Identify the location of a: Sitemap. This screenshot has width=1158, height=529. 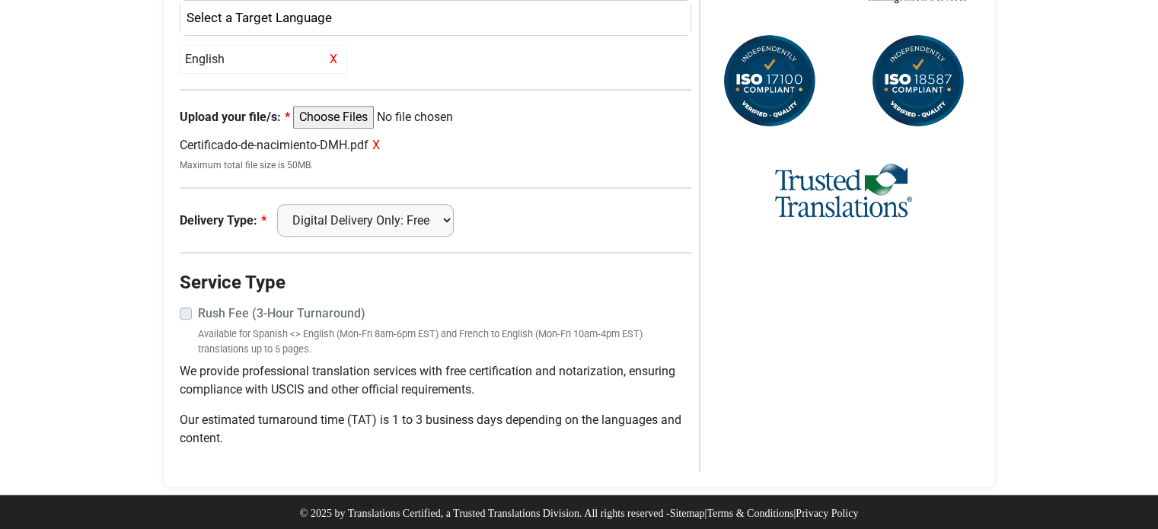
(687, 513).